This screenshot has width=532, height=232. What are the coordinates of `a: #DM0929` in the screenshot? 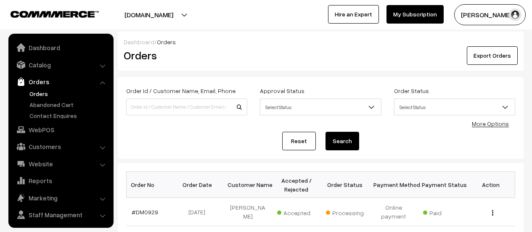 It's located at (145, 211).